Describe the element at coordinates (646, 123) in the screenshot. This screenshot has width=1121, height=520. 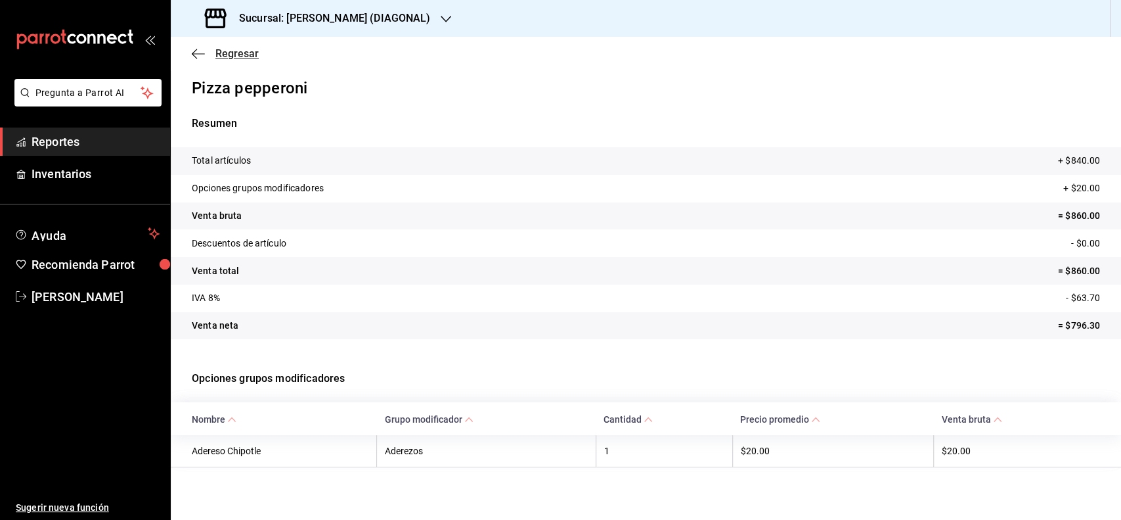
I see `p: Resumen` at that location.